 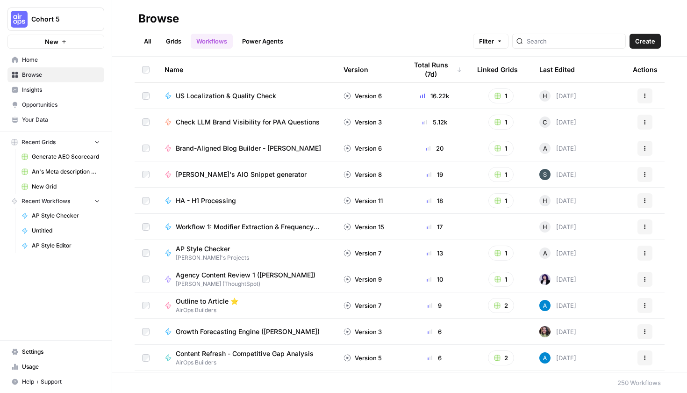 What do you see at coordinates (56, 105) in the screenshot?
I see `a: Opportunities` at bounding box center [56, 105].